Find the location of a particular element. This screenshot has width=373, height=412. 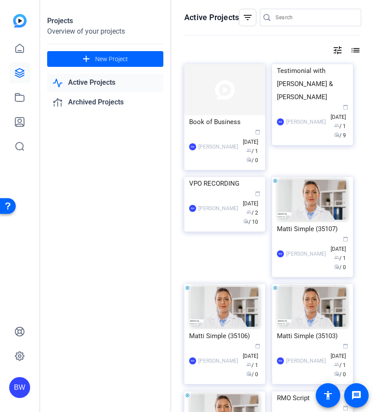

mat-icon: add is located at coordinates (86, 59).